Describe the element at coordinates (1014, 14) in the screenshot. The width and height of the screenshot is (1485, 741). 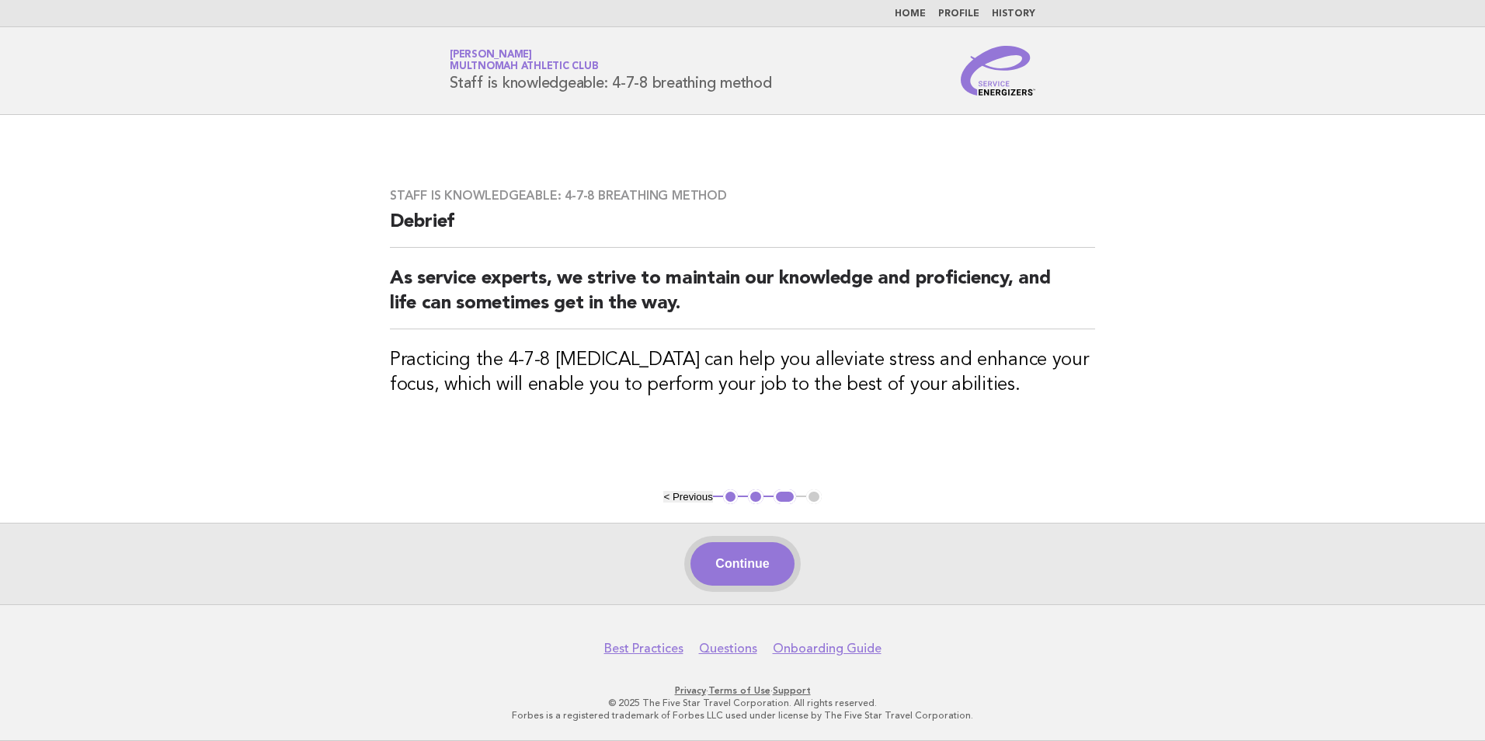
I see `a: History` at that location.